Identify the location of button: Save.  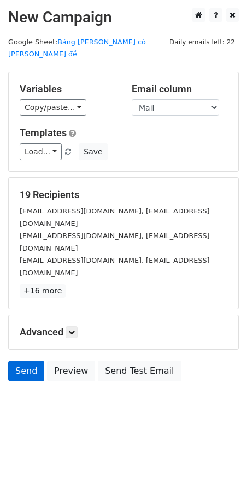
(93, 152).